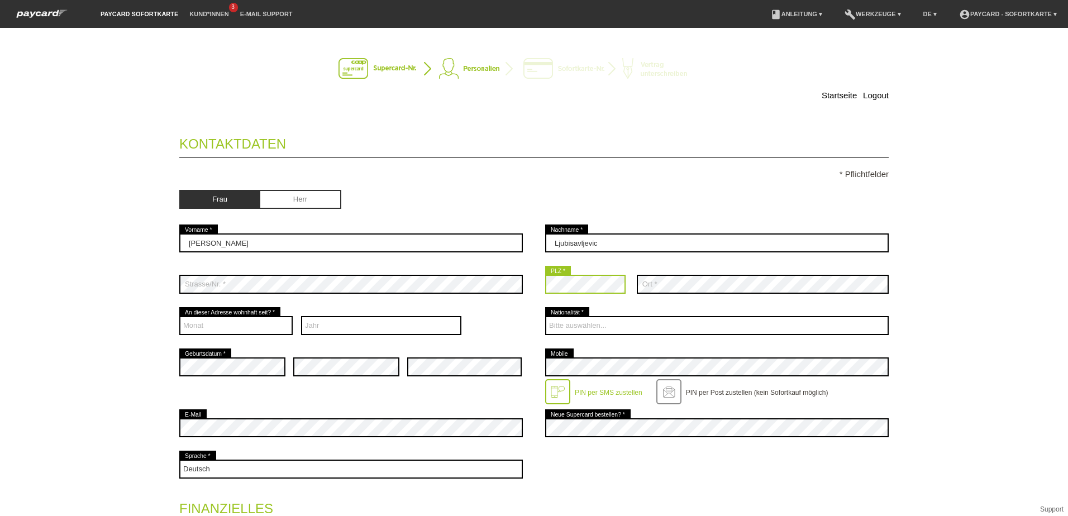 The image size is (1068, 516). What do you see at coordinates (839, 95) in the screenshot?
I see `a: Startseite` at bounding box center [839, 95].